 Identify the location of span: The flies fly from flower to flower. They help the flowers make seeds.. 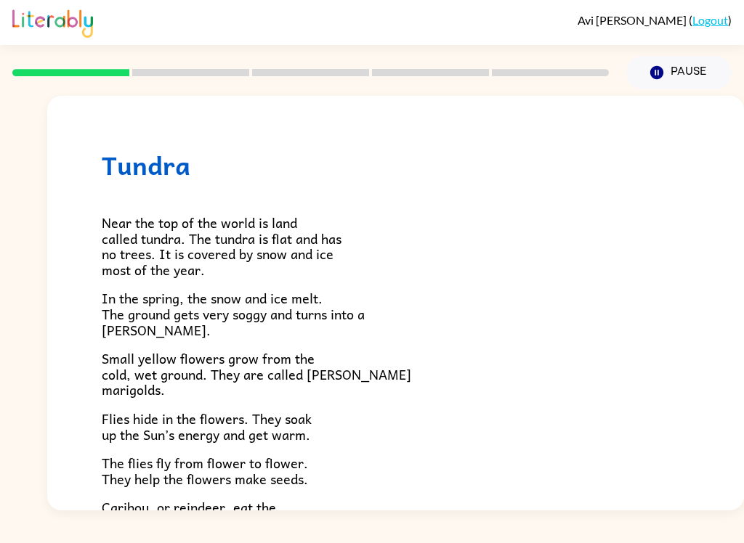
(205, 471).